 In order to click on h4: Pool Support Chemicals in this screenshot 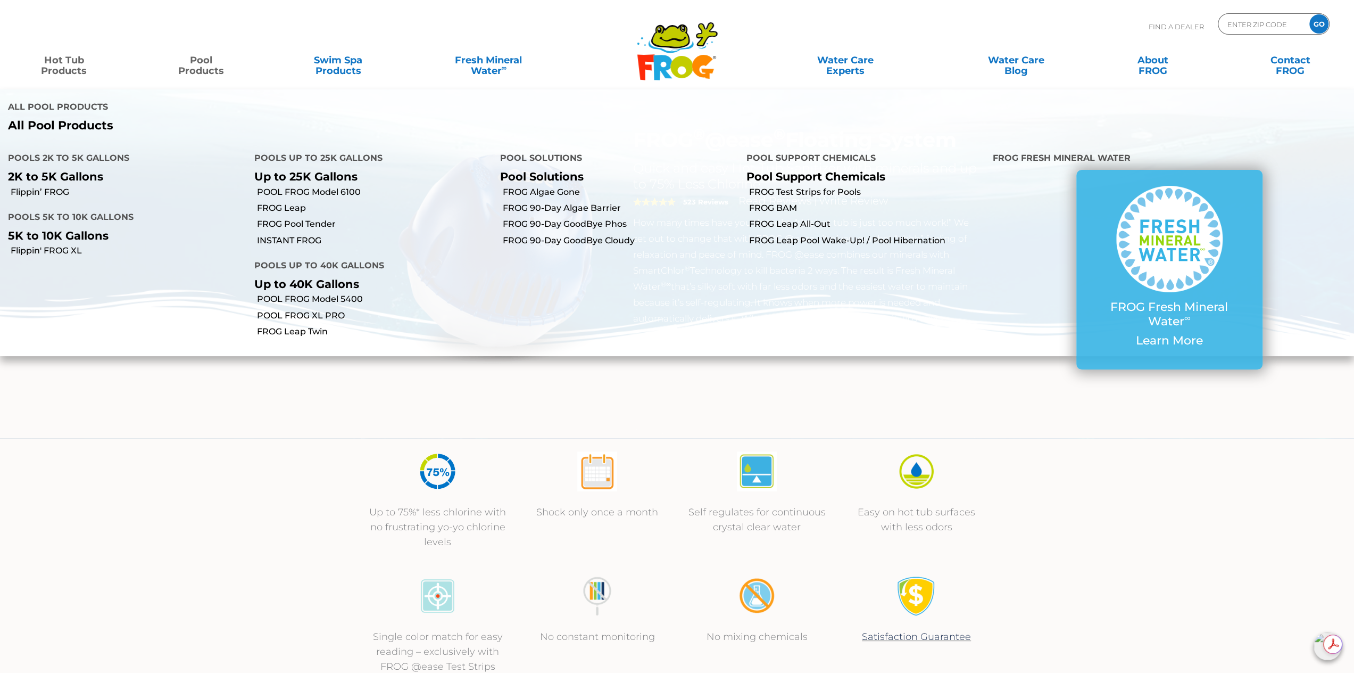, I will do `click(862, 159)`.